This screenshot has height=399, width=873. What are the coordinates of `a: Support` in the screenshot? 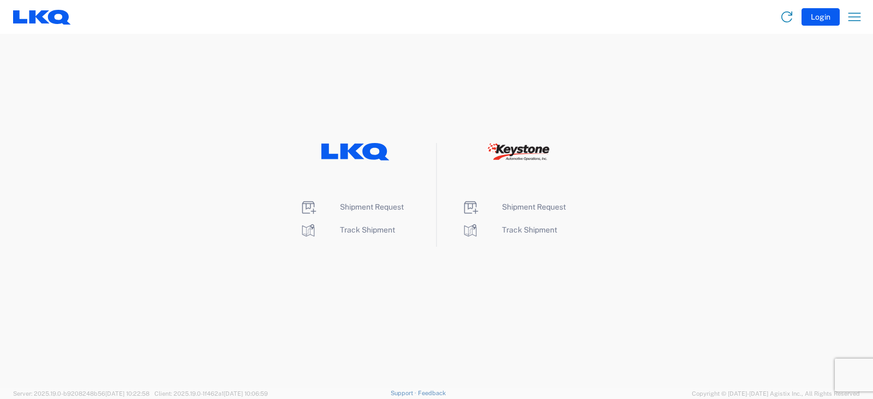 It's located at (404, 393).